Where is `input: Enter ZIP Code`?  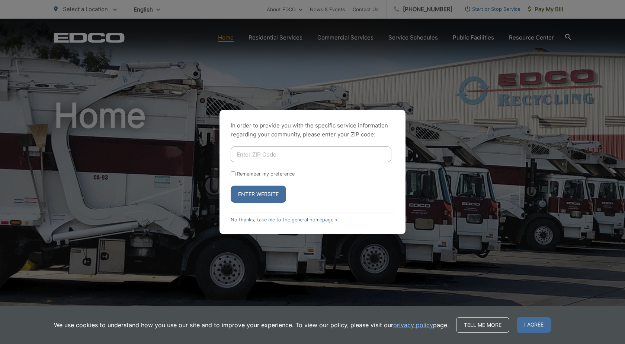 input: Enter ZIP Code is located at coordinates (311, 154).